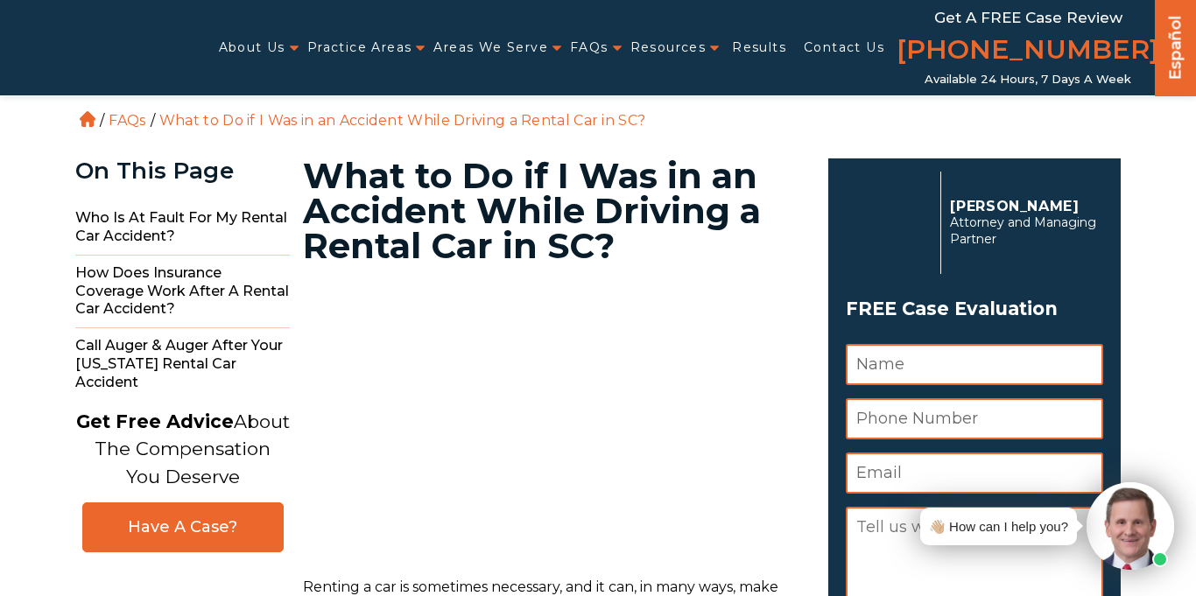 The width and height of the screenshot is (1196, 596). What do you see at coordinates (490, 47) in the screenshot?
I see `a: Areas We Serve` at bounding box center [490, 47].